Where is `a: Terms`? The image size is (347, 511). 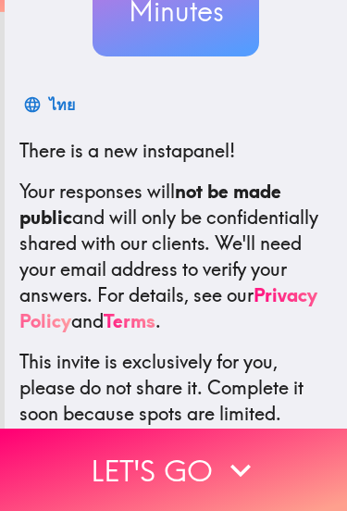
a: Terms is located at coordinates (130, 320).